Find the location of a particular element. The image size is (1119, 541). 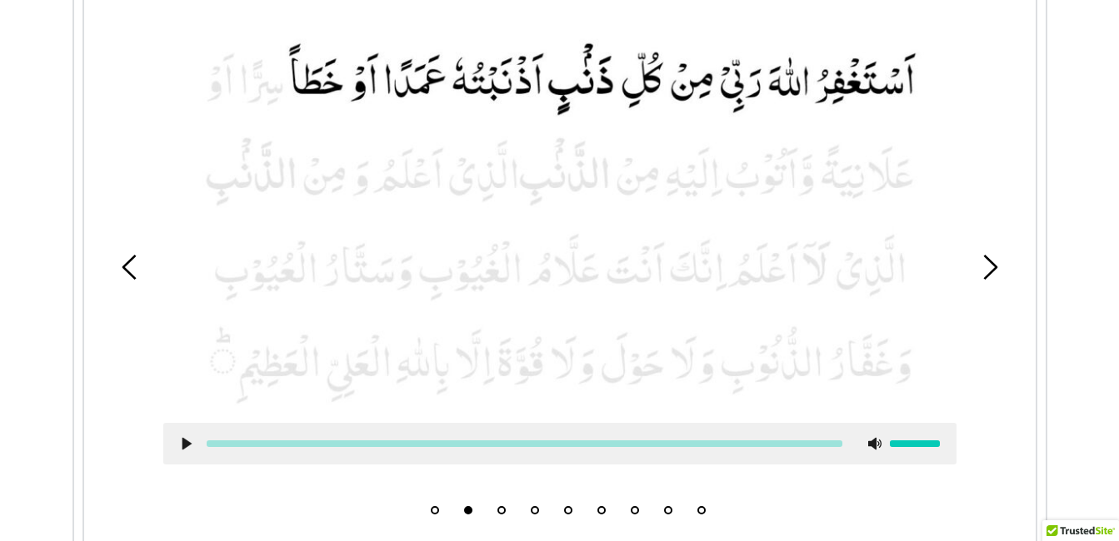

button: 6 of 9 is located at coordinates (601, 511).